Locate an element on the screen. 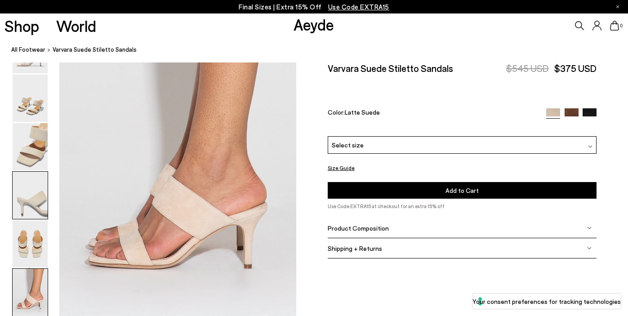 The height and width of the screenshot is (316, 628). a: Shop is located at coordinates (22, 26).